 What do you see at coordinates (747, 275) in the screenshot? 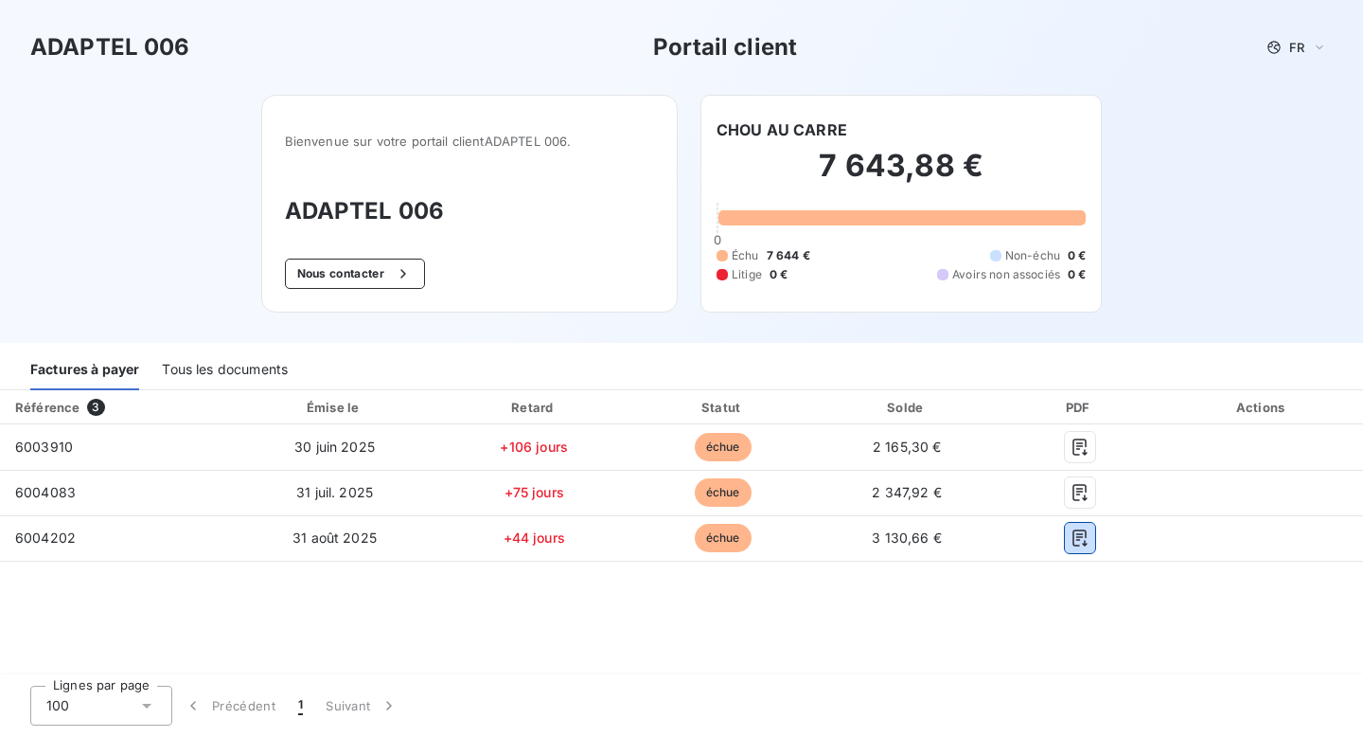
I see `span: Litige` at bounding box center [747, 275].